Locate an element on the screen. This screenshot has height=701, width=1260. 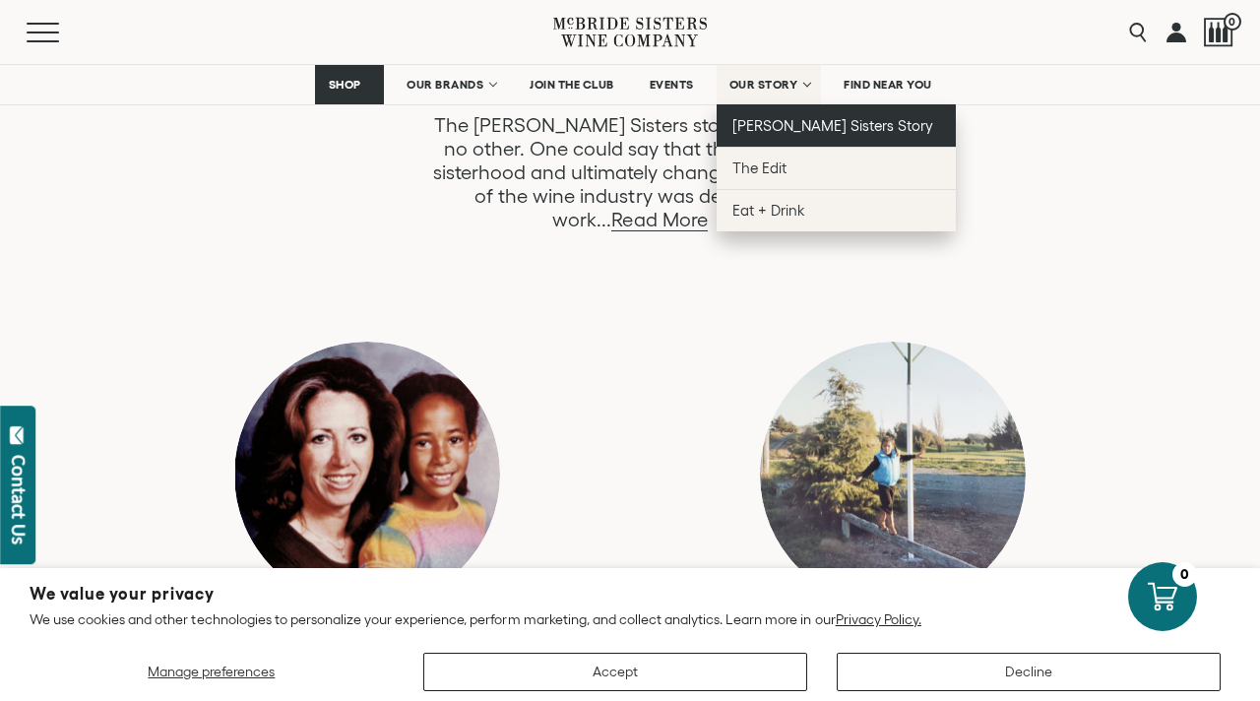
div: Contact Us is located at coordinates (19, 499).